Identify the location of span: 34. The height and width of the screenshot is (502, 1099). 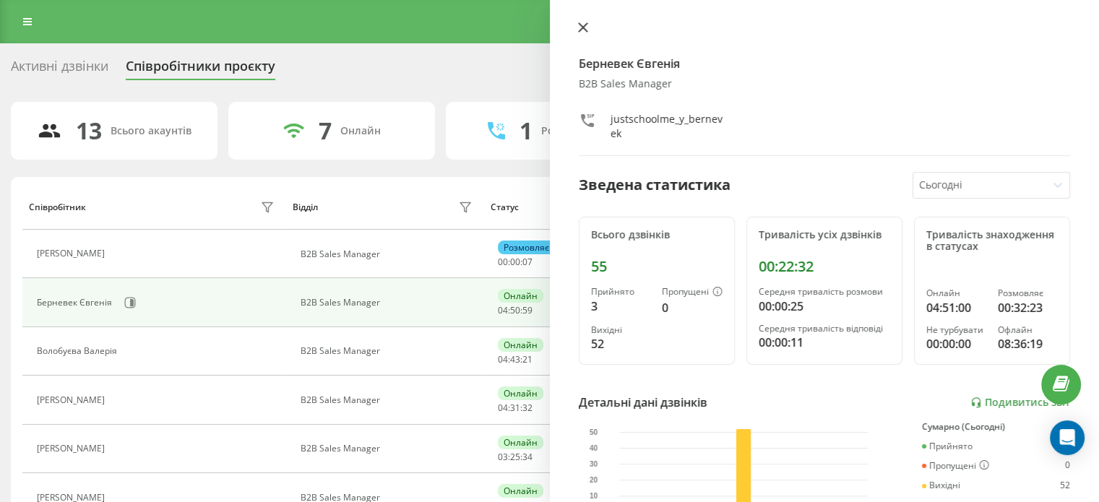
(527, 457).